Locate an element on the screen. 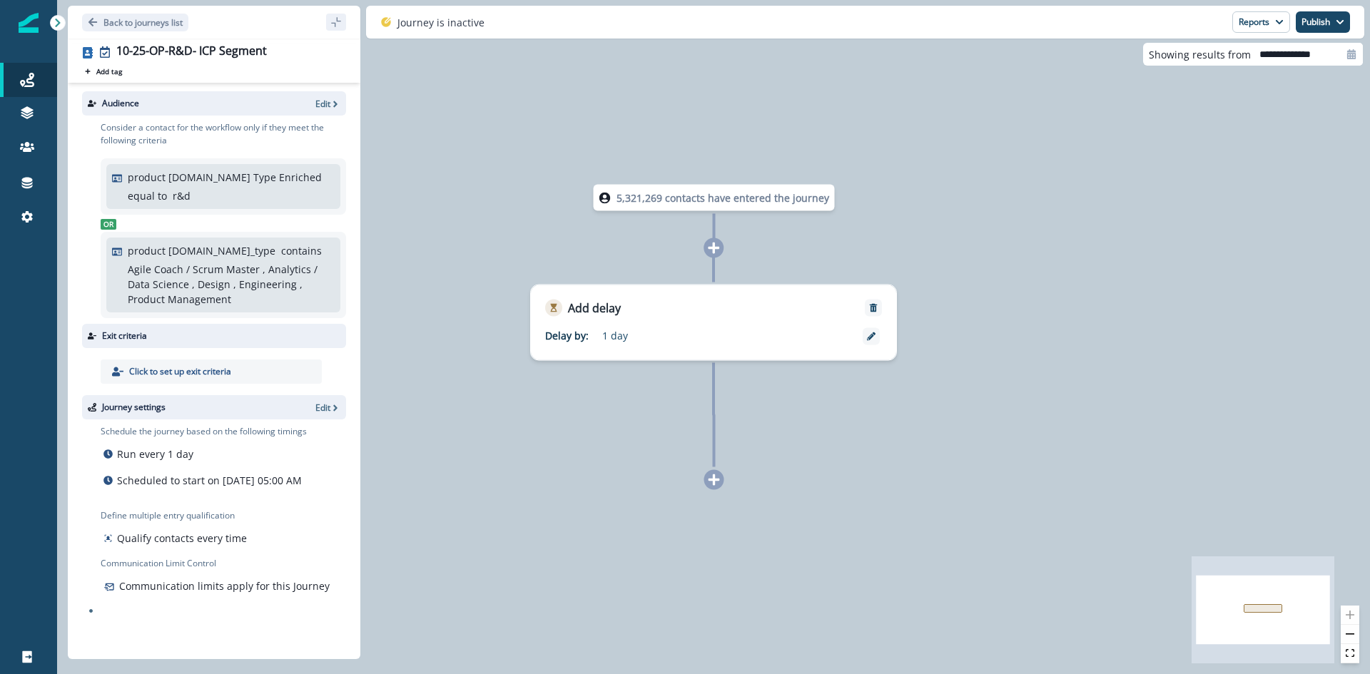  g: Edge from caa0d274-de5b-4523-94ef-bcadf9f5db9b to node-add-under-9fcf2f3f-516e-405d-a5a5-dcfeeaf9... is located at coordinates (713, 415).